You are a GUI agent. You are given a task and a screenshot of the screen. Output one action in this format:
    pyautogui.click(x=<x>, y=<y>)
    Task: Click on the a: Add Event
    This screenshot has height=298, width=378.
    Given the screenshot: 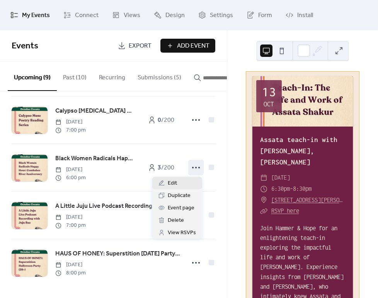 What is the action you would take?
    pyautogui.click(x=188, y=46)
    